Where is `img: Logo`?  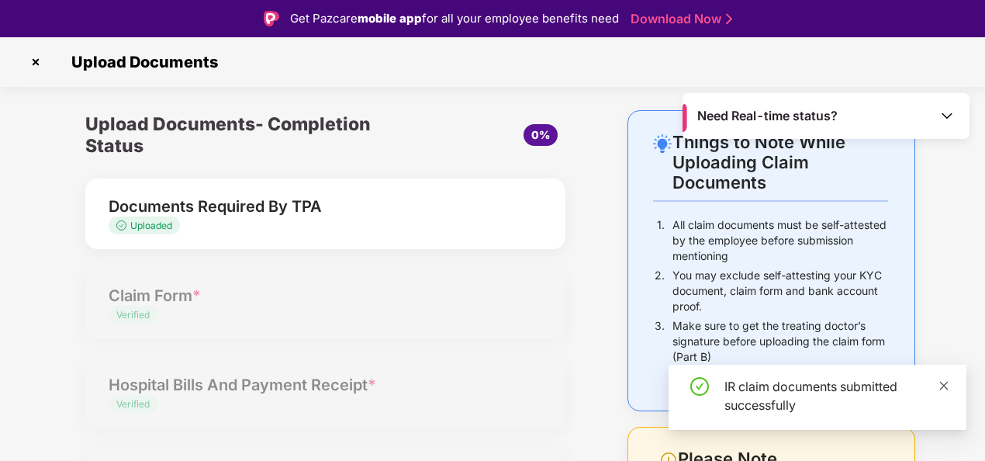
img: Logo is located at coordinates (271, 19).